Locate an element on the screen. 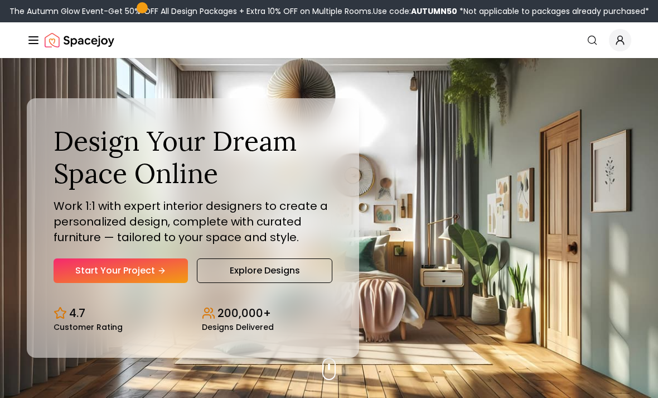 The image size is (658, 398). span: *Not applicable to packages already purchased* is located at coordinates (554, 11).